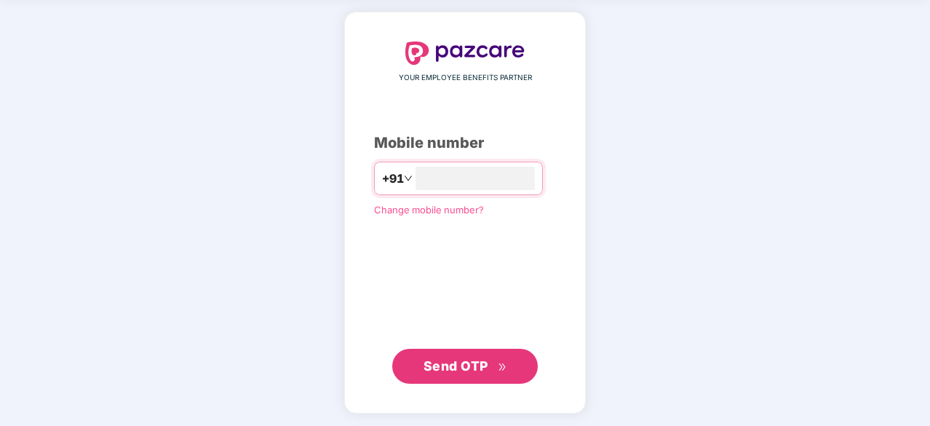 The height and width of the screenshot is (426, 930). Describe the element at coordinates (393, 178) in the screenshot. I see `span: +91` at that location.